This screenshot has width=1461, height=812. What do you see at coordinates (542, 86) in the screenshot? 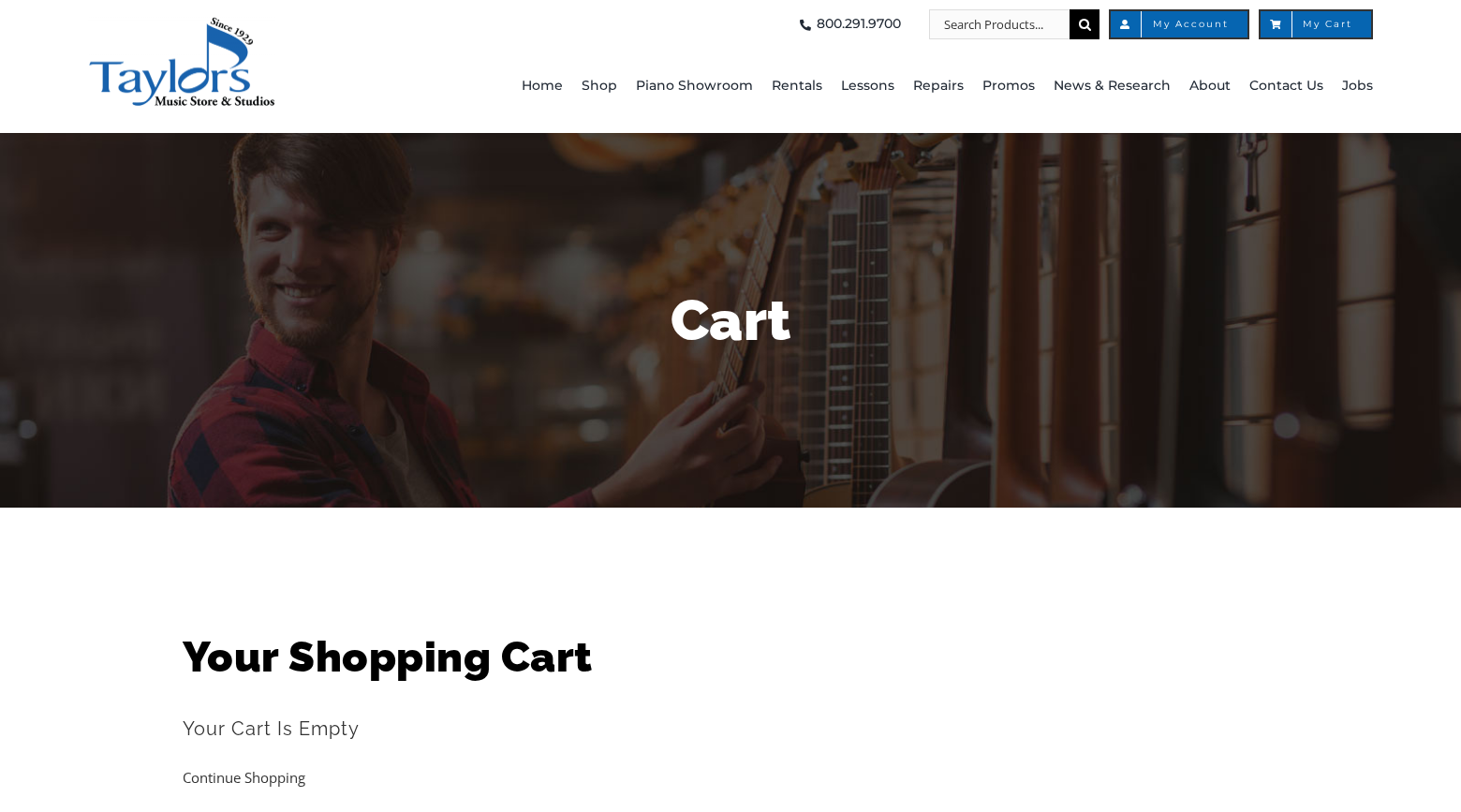
I see `span: Home` at bounding box center [542, 86].